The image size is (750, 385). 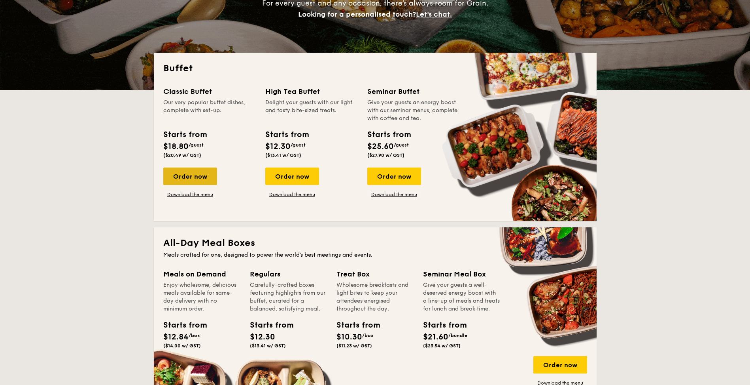 What do you see at coordinates (176, 146) in the screenshot?
I see `span: $18.80` at bounding box center [176, 146].